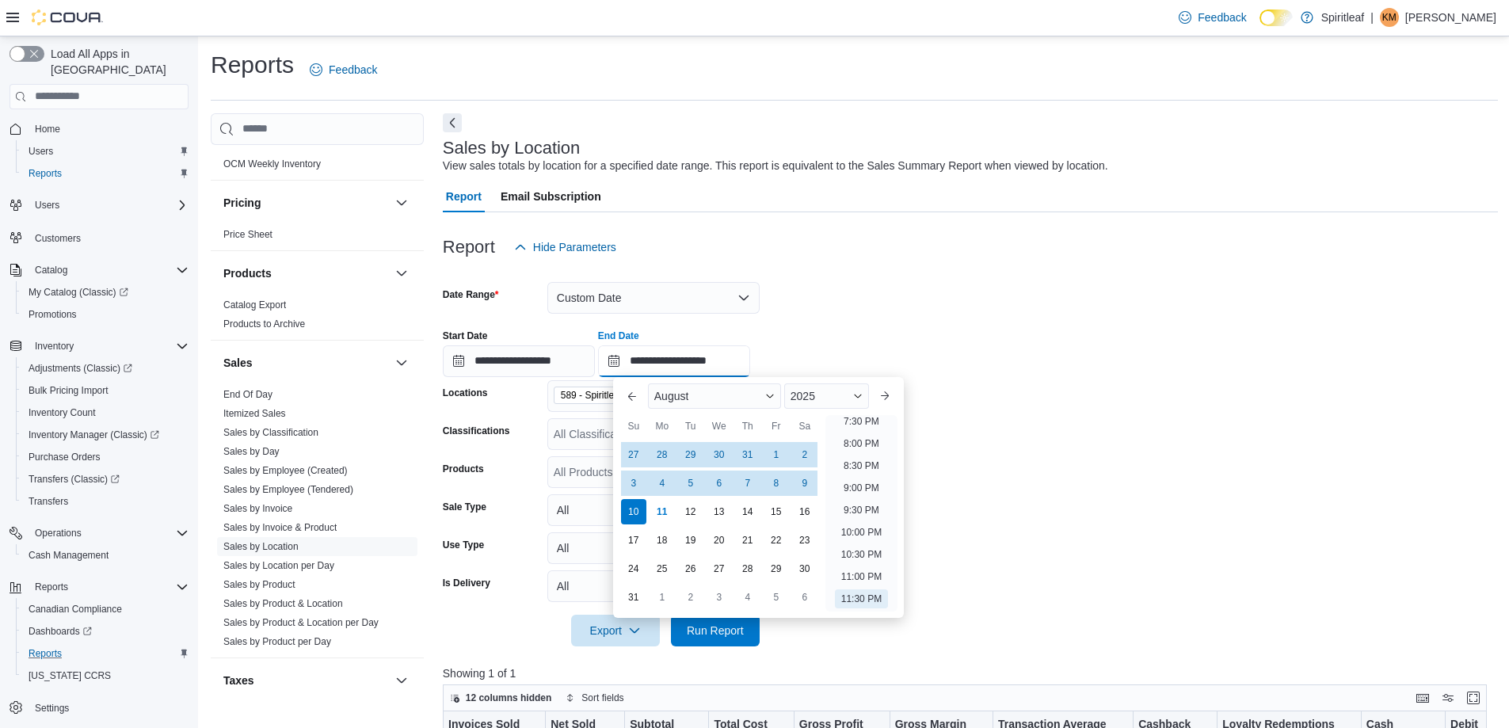 Image resolution: width=1509 pixels, height=728 pixels. I want to click on span: Transfers (Classic), so click(74, 479).